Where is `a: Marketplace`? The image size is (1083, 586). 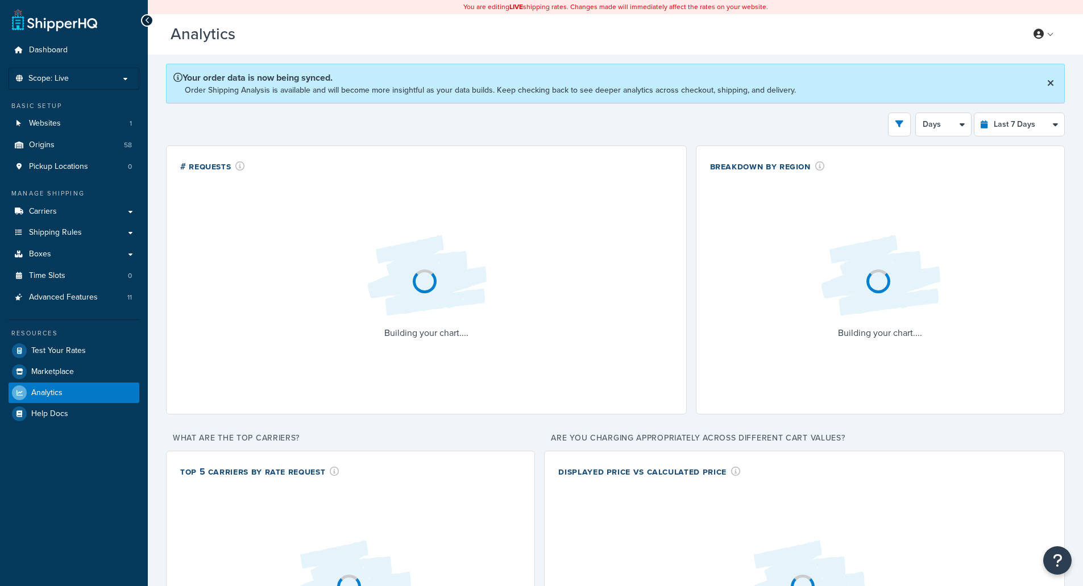
a: Marketplace is located at coordinates (74, 372).